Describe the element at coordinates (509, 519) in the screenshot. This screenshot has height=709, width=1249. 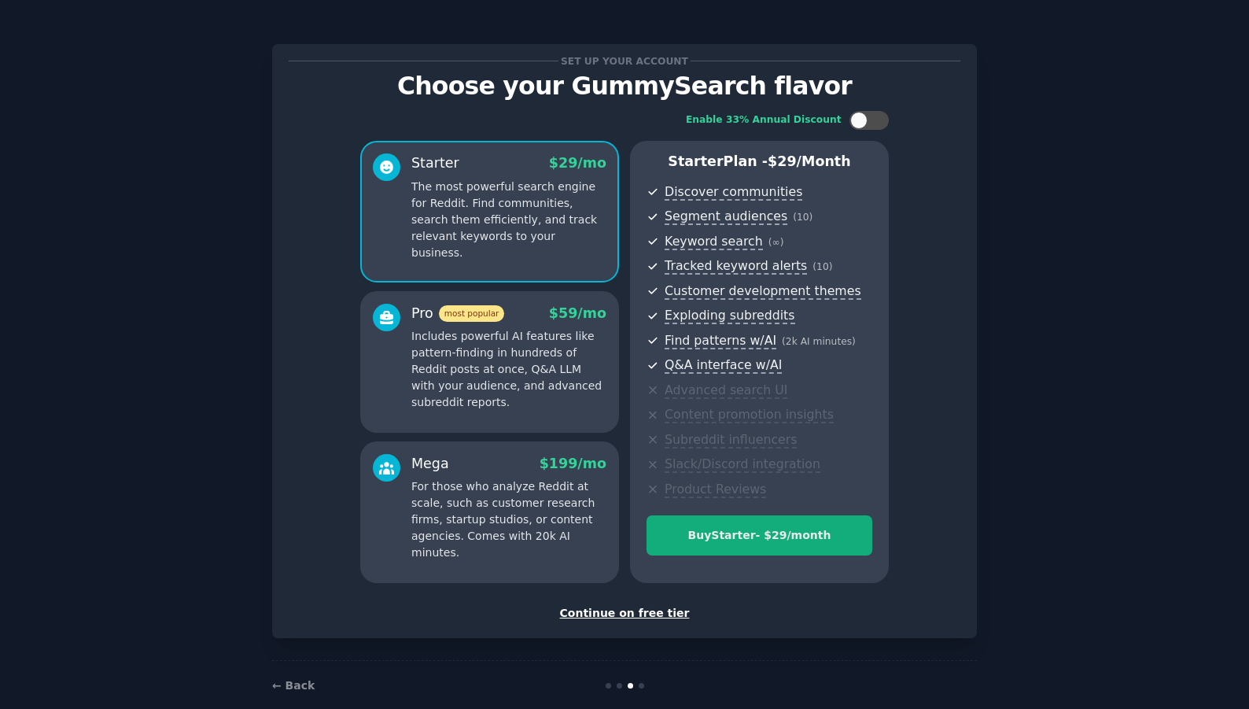
I see `p: For those who analyze Reddit at scale, such as customer research firms, startup studios, or conte...` at that location.